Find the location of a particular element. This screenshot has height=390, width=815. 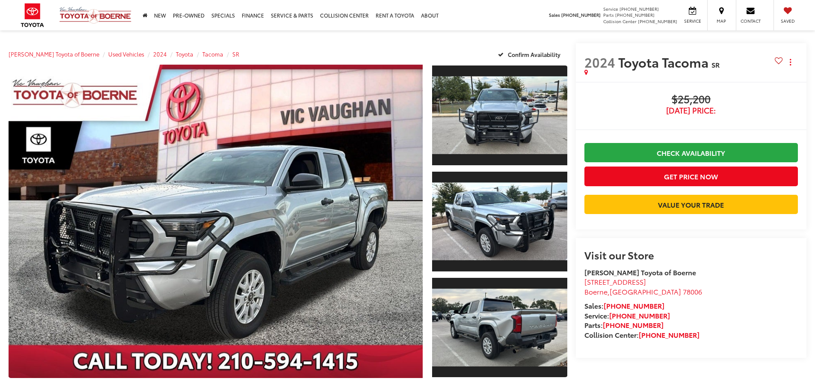

span: Saved is located at coordinates (788, 21).